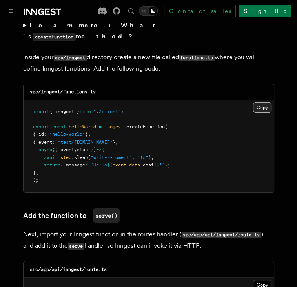  What do you see at coordinates (42, 142) in the screenshot?
I see `span: { event` at bounding box center [42, 142].